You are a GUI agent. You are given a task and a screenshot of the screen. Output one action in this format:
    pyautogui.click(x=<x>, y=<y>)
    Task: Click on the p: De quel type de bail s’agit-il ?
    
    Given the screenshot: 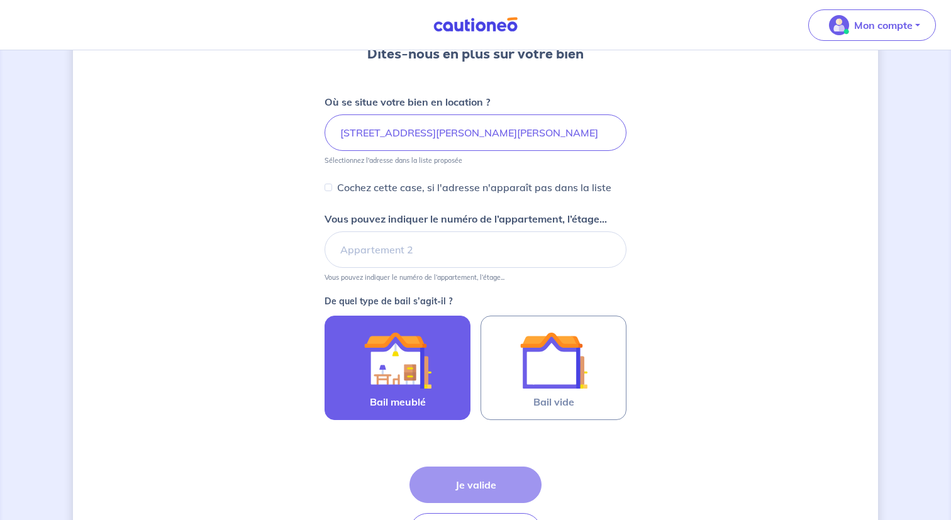 What is the action you would take?
    pyautogui.click(x=475, y=301)
    